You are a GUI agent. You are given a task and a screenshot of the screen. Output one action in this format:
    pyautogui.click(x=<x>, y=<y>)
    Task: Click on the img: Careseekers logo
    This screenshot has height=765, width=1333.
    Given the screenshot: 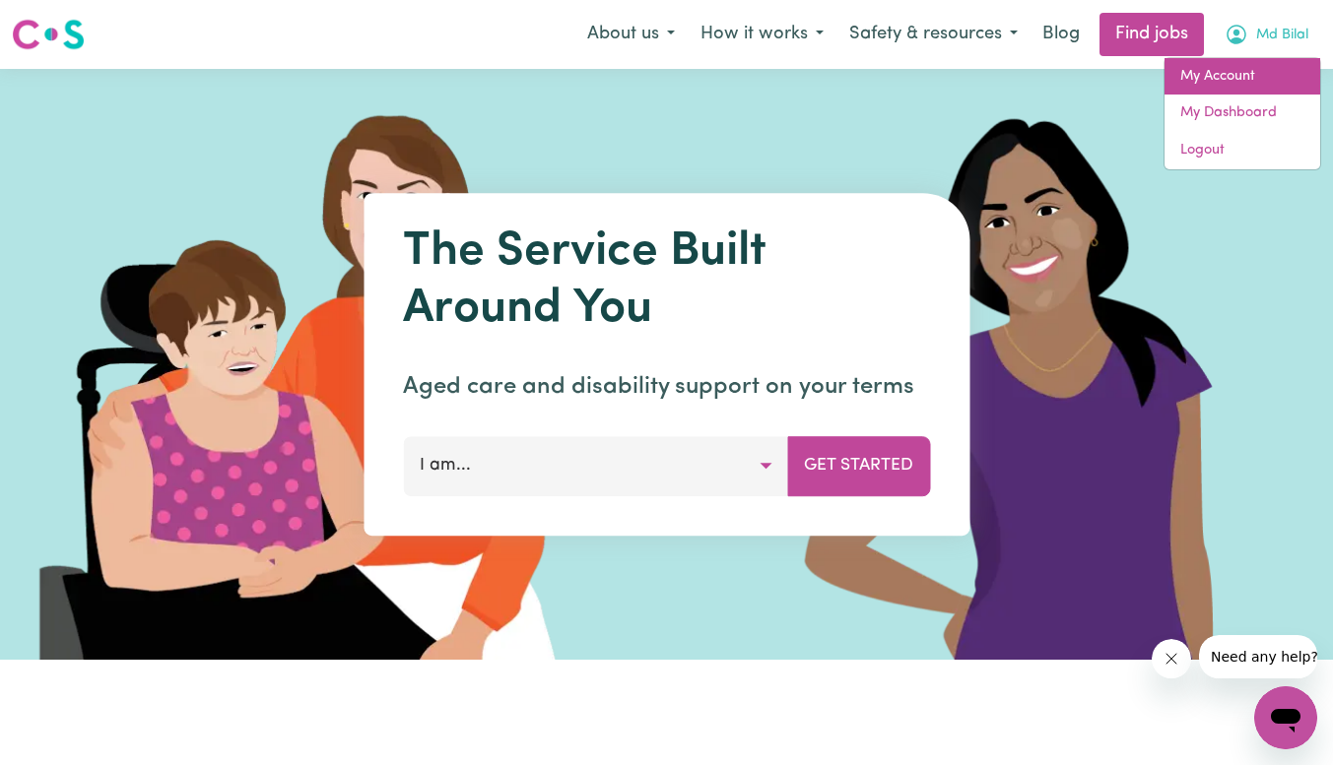 What is the action you would take?
    pyautogui.click(x=48, y=34)
    